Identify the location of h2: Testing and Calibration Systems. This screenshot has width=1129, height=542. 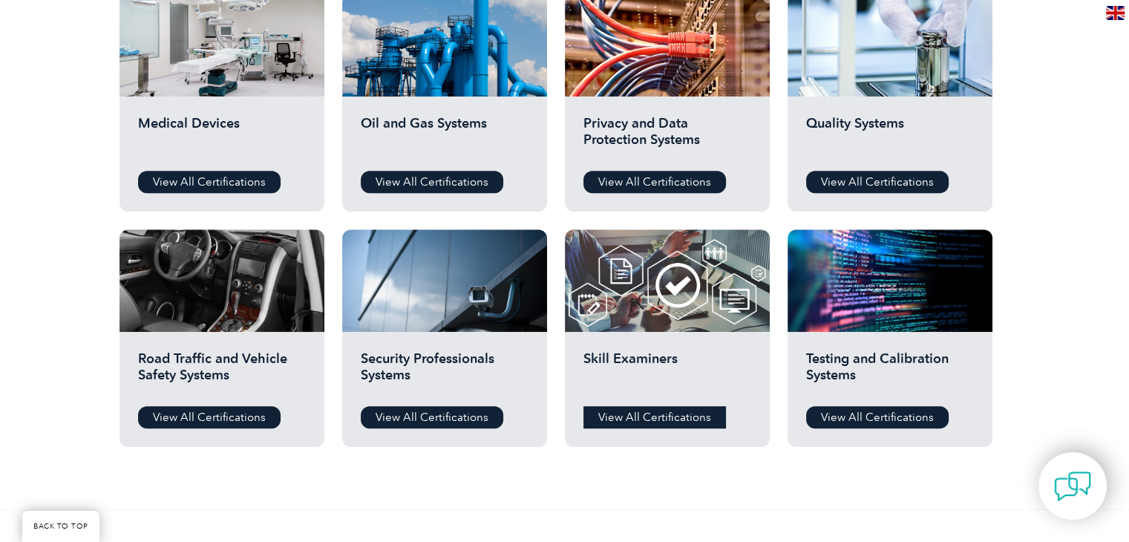
(890, 372).